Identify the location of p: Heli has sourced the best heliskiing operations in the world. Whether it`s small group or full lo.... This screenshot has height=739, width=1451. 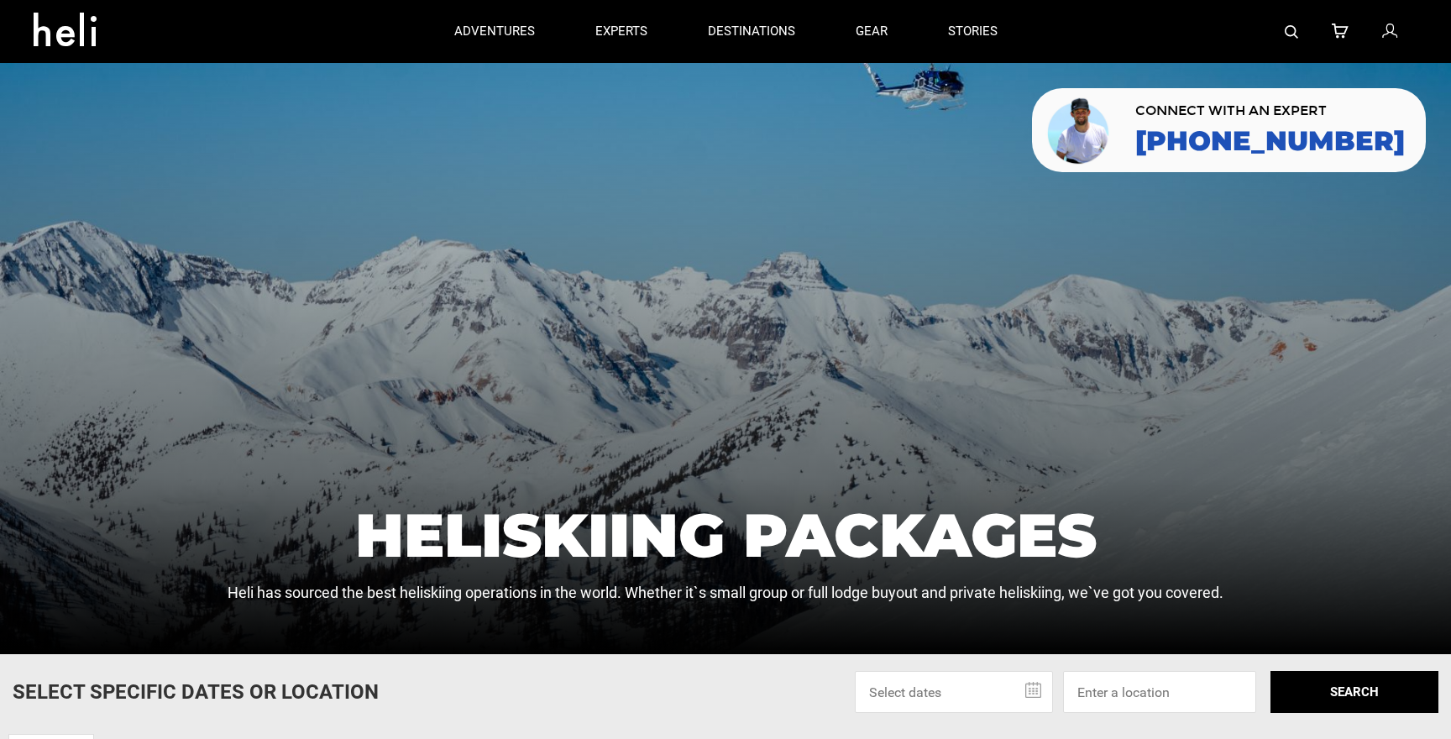
(726, 593).